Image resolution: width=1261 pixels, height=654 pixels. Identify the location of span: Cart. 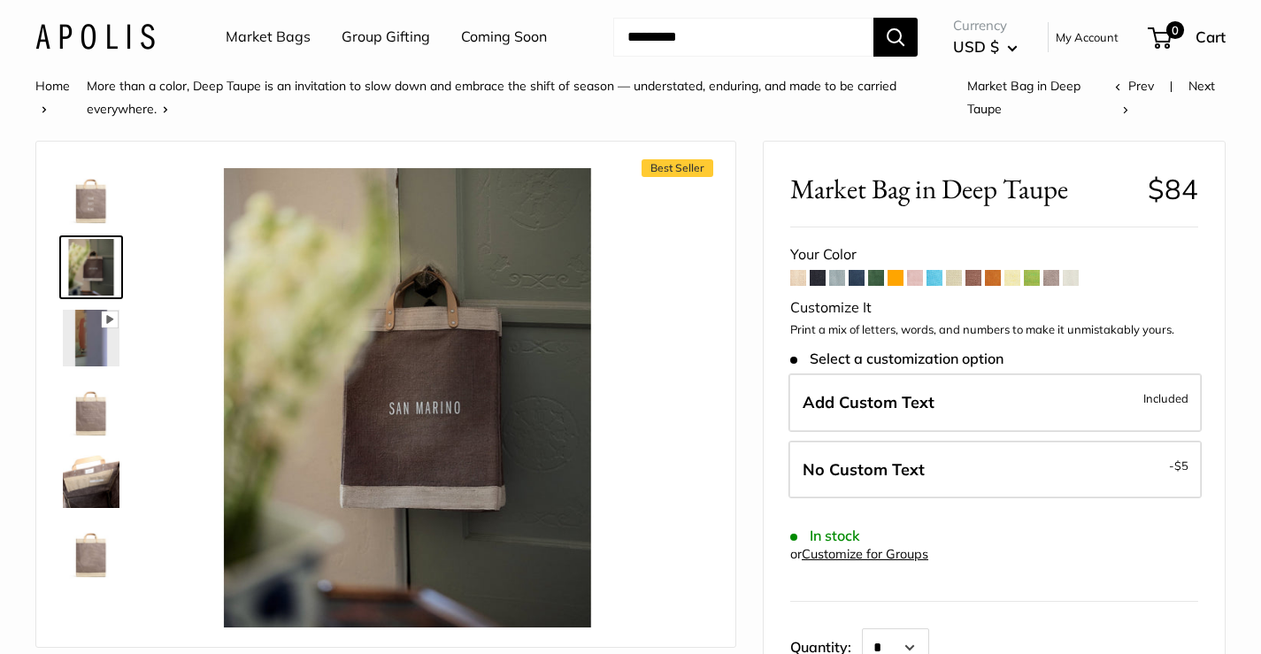
(1210, 36).